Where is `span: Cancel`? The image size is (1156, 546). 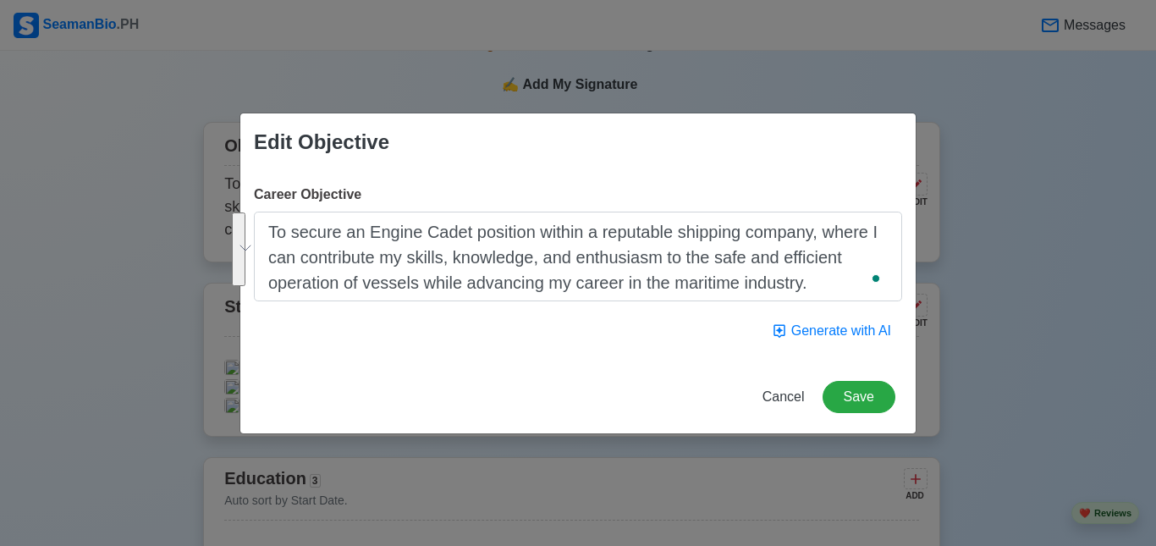 span: Cancel is located at coordinates (784, 396).